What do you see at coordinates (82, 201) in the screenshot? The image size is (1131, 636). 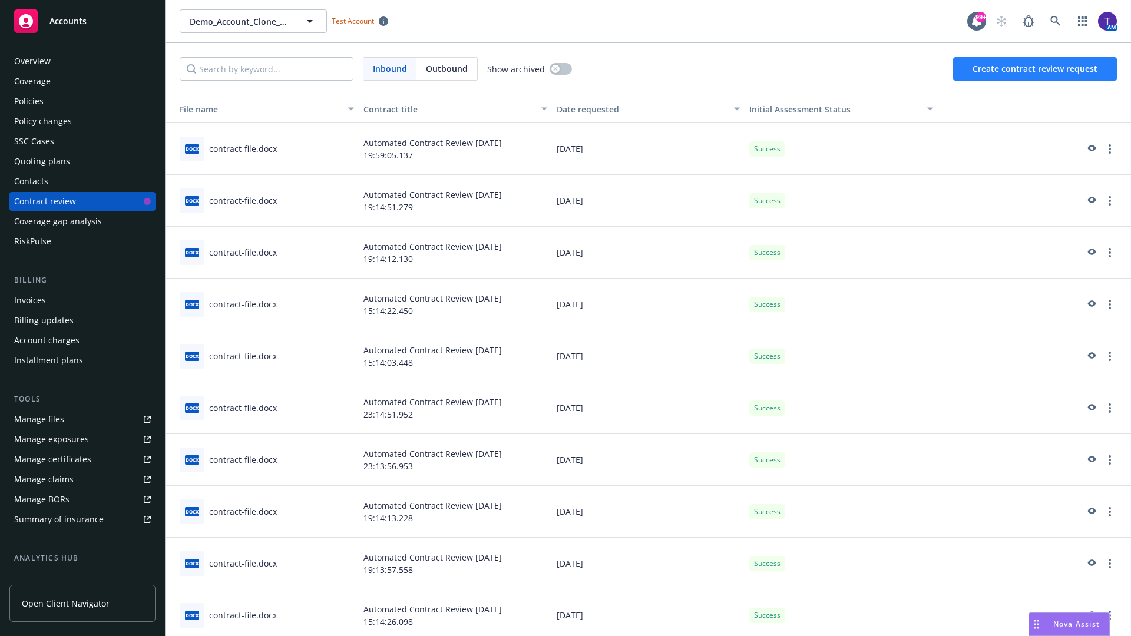 I see `a: Contract review` at bounding box center [82, 201].